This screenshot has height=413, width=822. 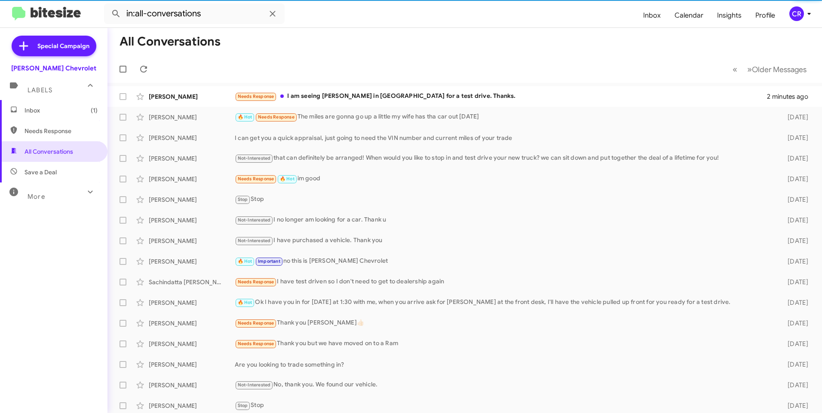 I want to click on a: Insights, so click(x=729, y=15).